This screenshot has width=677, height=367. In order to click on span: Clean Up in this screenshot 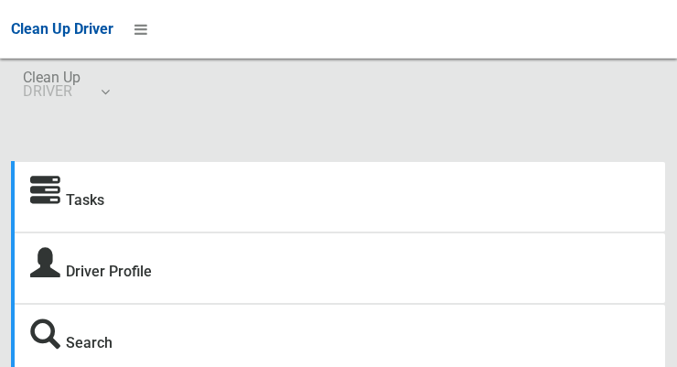, I will do `click(65, 84)`.